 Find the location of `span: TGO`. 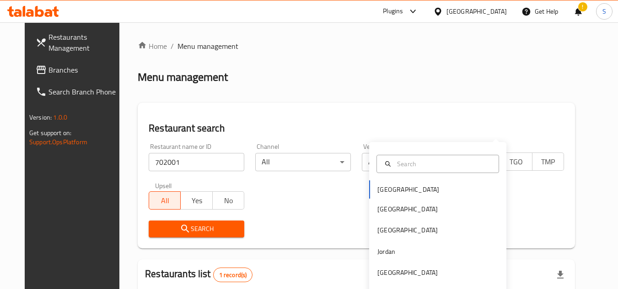

span: TGO is located at coordinates (516, 162).